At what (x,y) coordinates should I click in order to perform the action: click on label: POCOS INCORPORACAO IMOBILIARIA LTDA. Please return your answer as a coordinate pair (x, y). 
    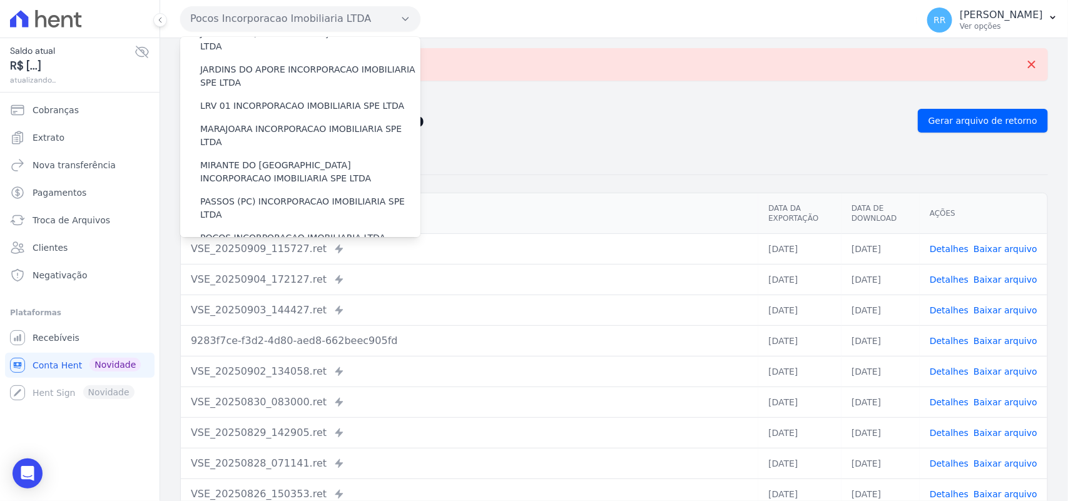
    Looking at the image, I should click on (293, 238).